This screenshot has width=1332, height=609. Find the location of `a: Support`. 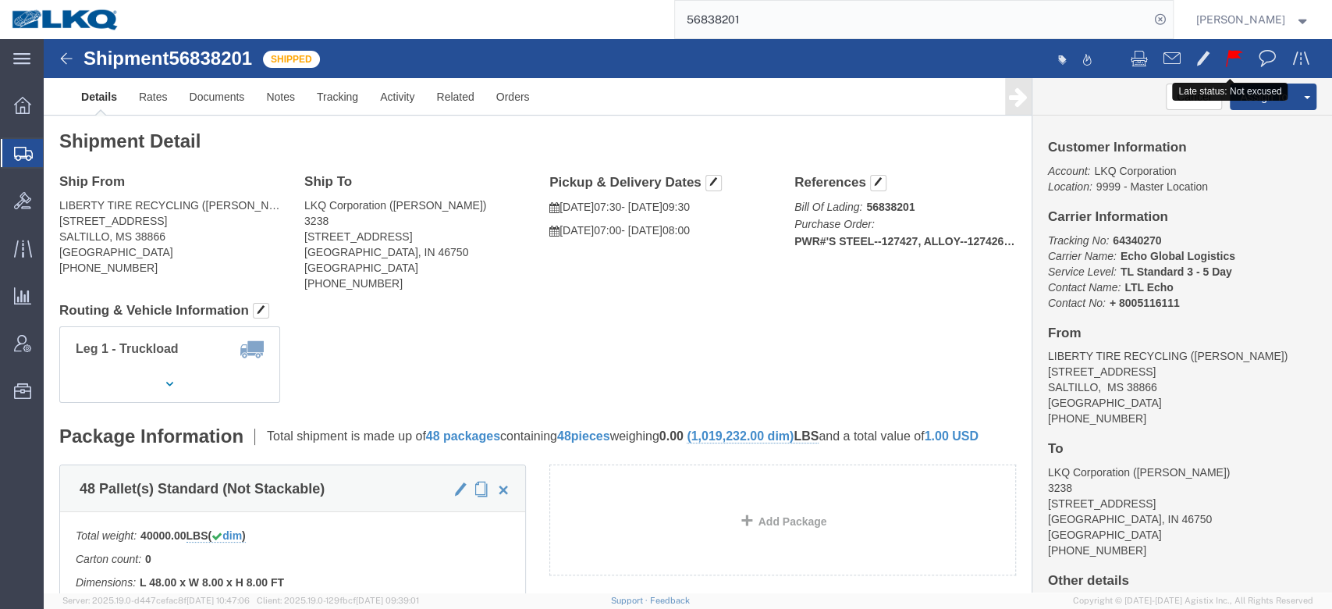

a: Support is located at coordinates (631, 600).